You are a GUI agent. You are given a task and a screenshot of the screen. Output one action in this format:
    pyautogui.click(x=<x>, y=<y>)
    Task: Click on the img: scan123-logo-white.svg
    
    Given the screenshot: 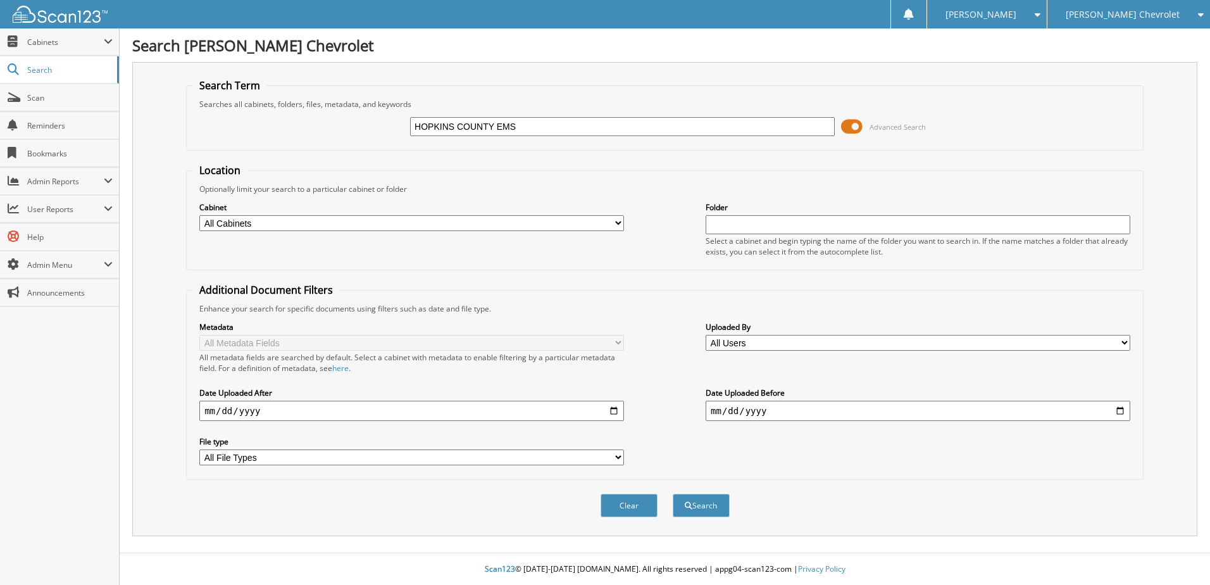 What is the action you would take?
    pyautogui.click(x=60, y=14)
    